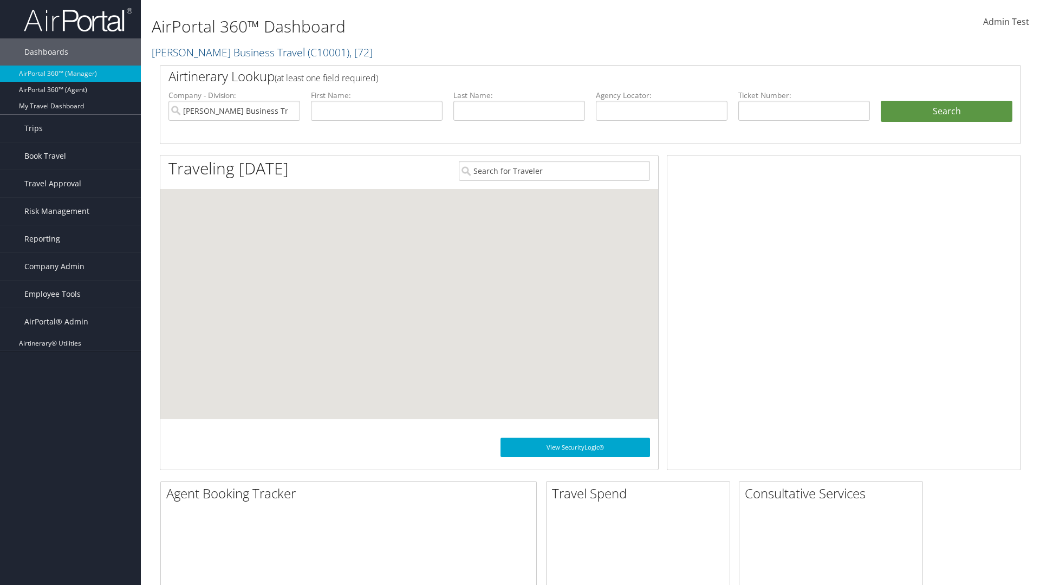 This screenshot has width=1040, height=585. Describe the element at coordinates (53, 294) in the screenshot. I see `span: Employee Tools` at that location.